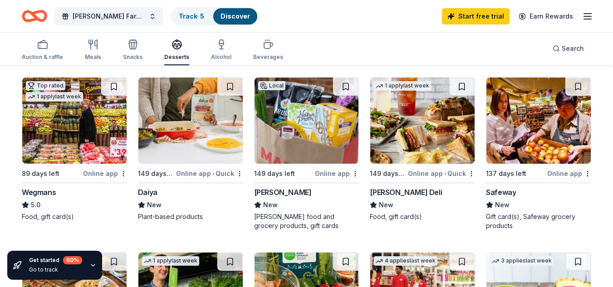 The height and width of the screenshot is (287, 613). What do you see at coordinates (93, 57) in the screenshot?
I see `div: Meals` at bounding box center [93, 57].